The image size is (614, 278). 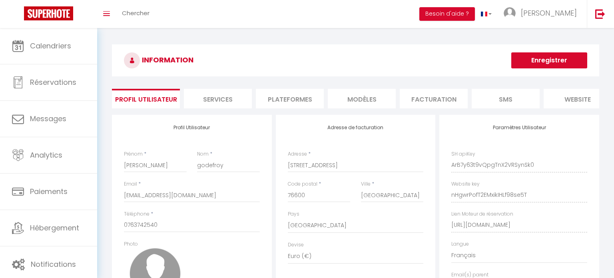 What do you see at coordinates (519, 127) in the screenshot?
I see `h4: Paramètres Utilisateur` at bounding box center [519, 127].